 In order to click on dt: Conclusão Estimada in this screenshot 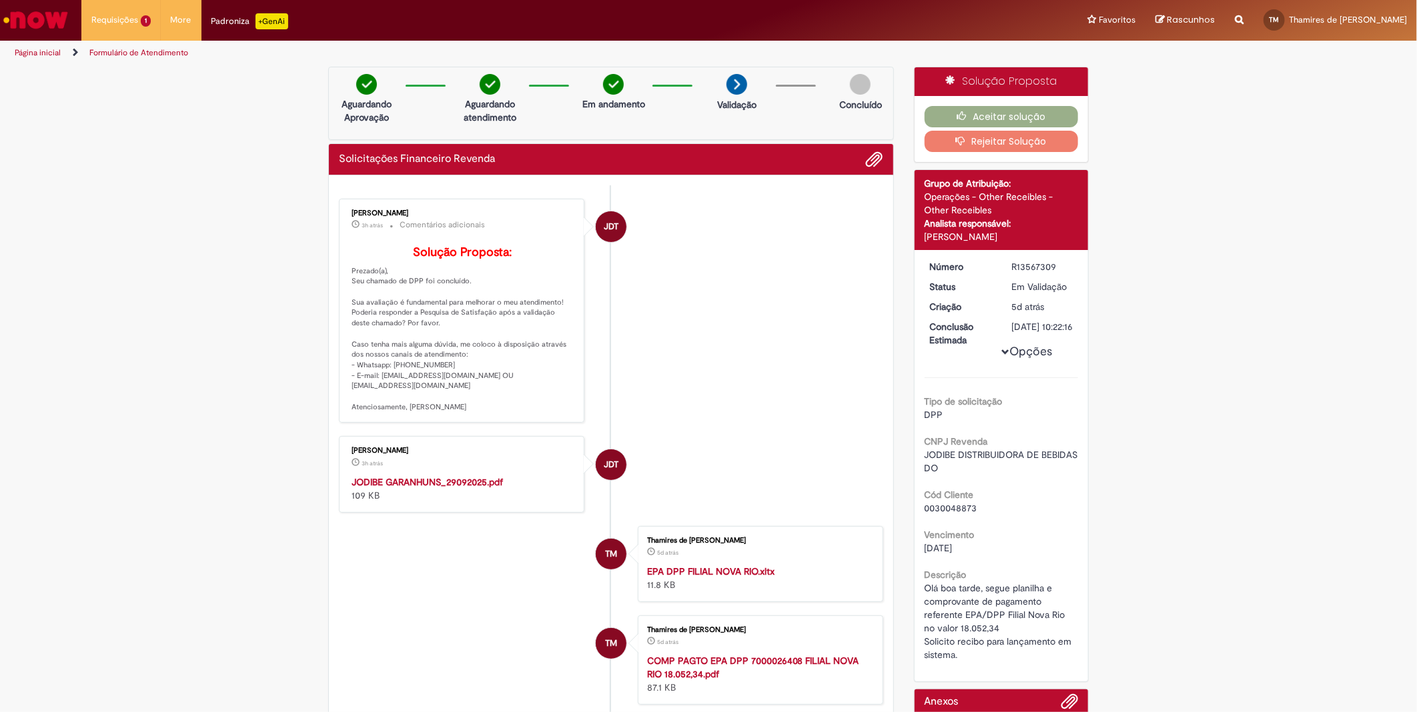, I will do `click(961, 334)`.